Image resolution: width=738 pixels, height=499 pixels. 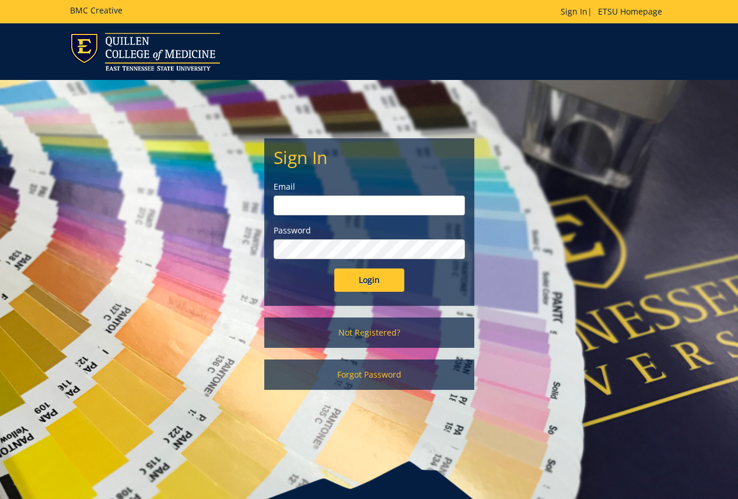 What do you see at coordinates (369, 187) in the screenshot?
I see `label: Email` at bounding box center [369, 187].